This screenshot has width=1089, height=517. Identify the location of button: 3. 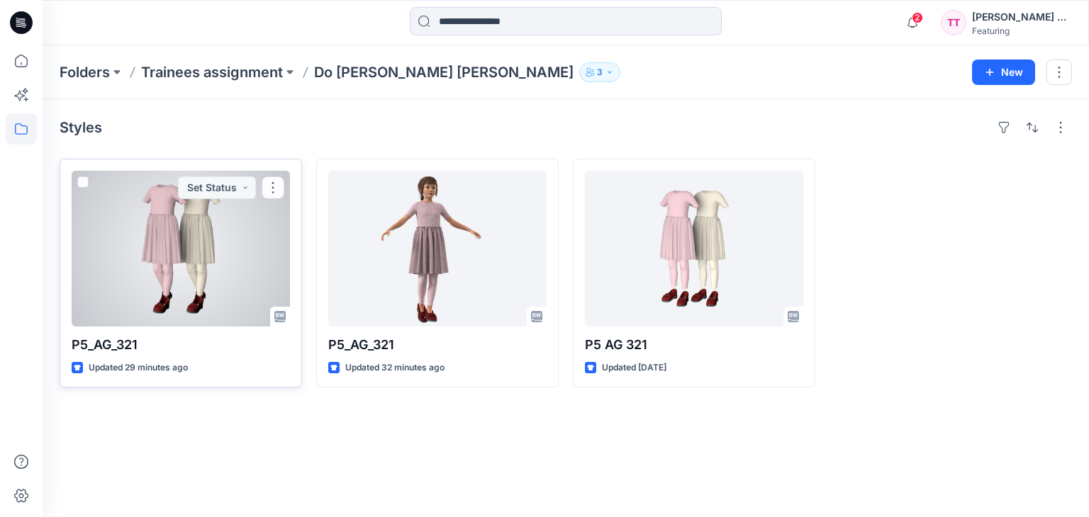
(600, 72).